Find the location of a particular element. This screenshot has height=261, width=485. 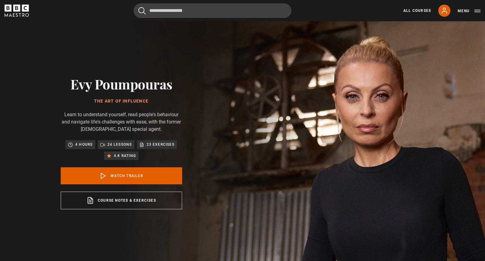

h1: The Art of Influence is located at coordinates (122, 101).